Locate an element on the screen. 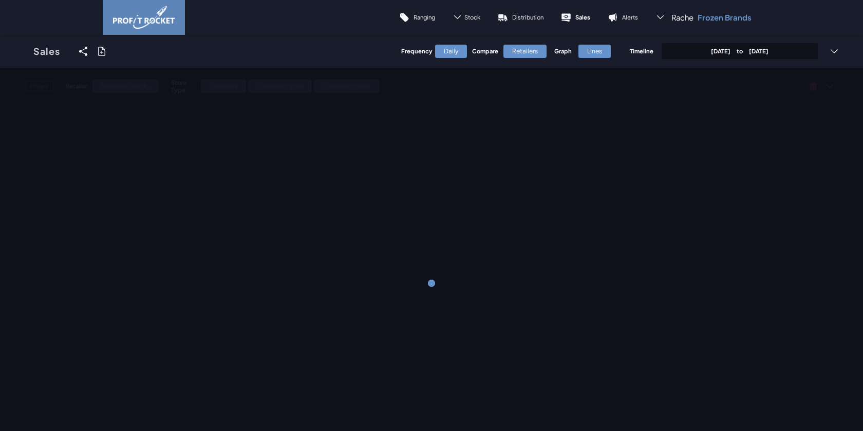 The height and width of the screenshot is (431, 863). div: Lines is located at coordinates (594, 51).